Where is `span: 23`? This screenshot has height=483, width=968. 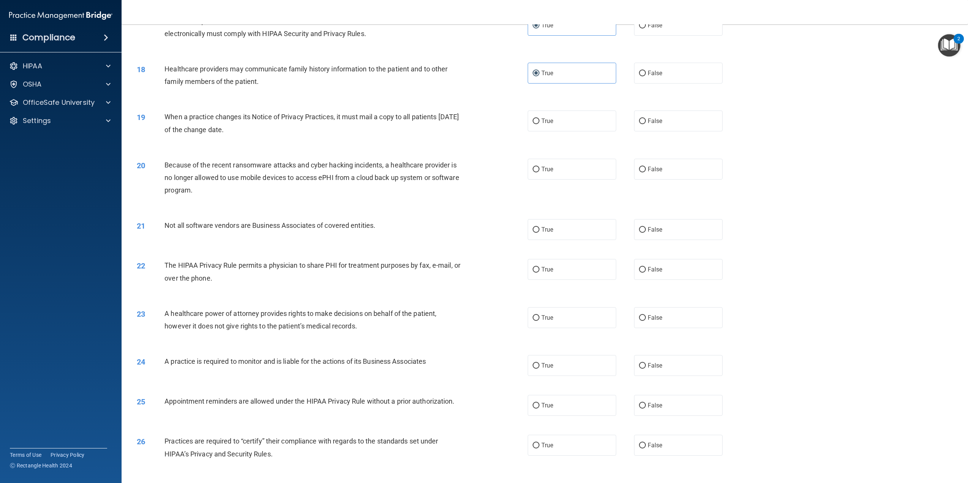
span: 23 is located at coordinates (141, 314).